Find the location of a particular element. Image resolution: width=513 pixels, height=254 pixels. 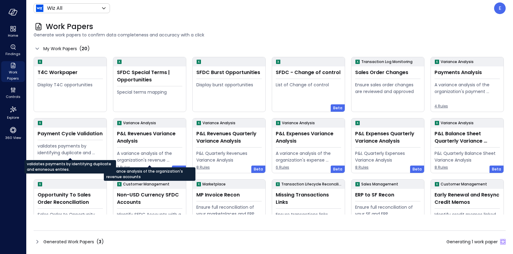

div: Ensure sales order changes are reviewed and approved is located at coordinates (388, 88).